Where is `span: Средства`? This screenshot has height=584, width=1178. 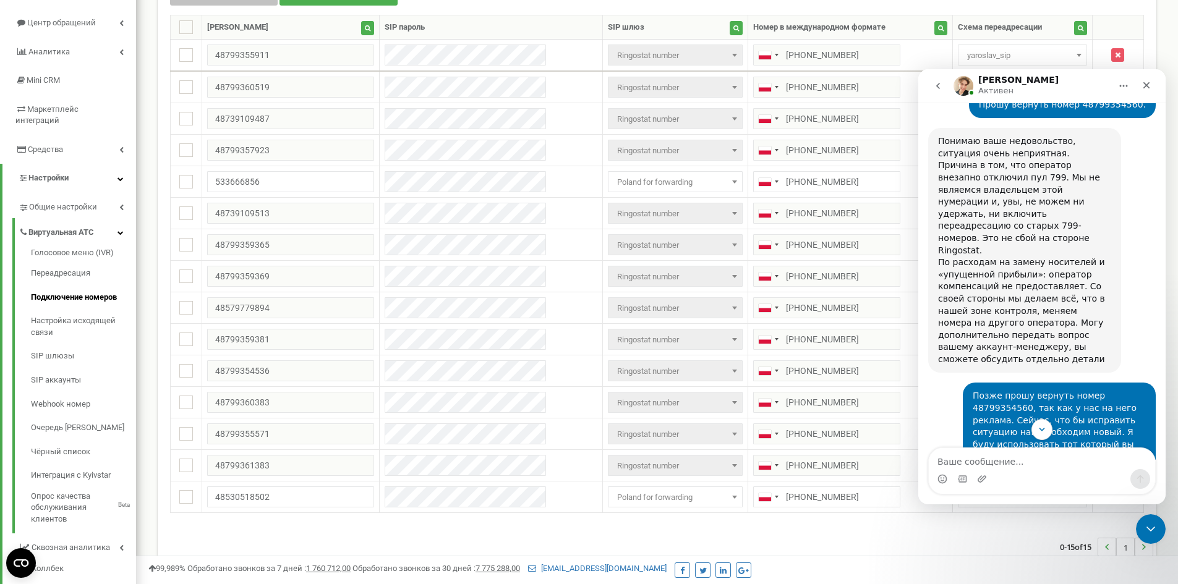 span: Средства is located at coordinates (45, 149).